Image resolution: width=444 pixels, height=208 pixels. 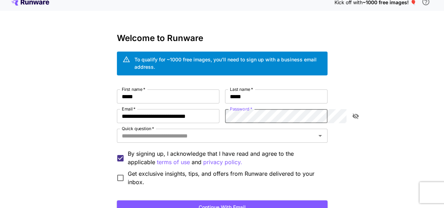 What do you see at coordinates (174, 162) in the screenshot?
I see `p: terms of use` at bounding box center [174, 162].